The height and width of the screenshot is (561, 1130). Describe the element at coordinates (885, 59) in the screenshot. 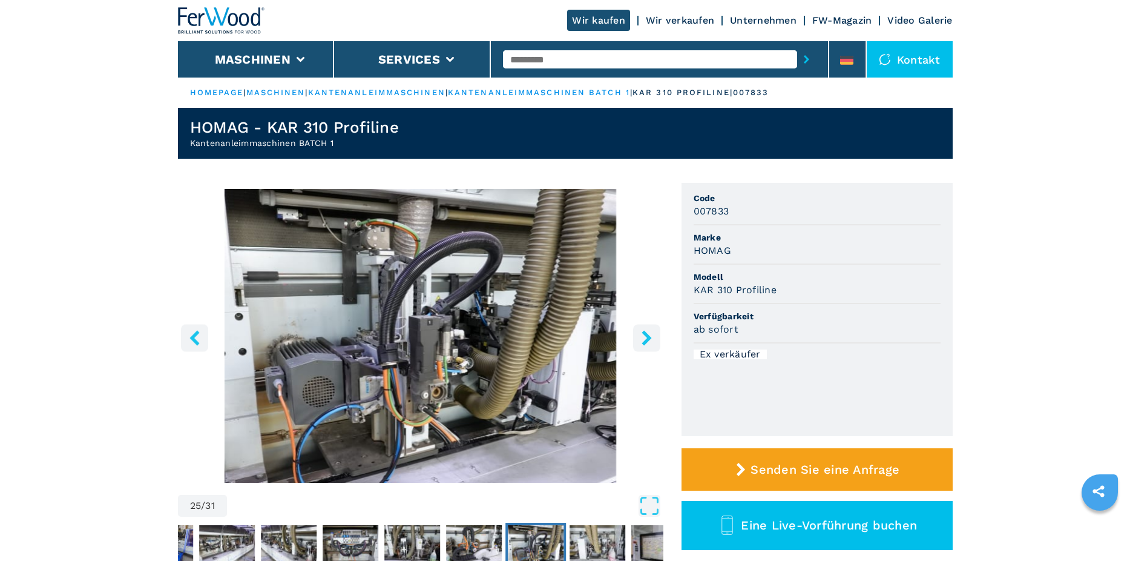

I see `img: Kontakt` at that location.